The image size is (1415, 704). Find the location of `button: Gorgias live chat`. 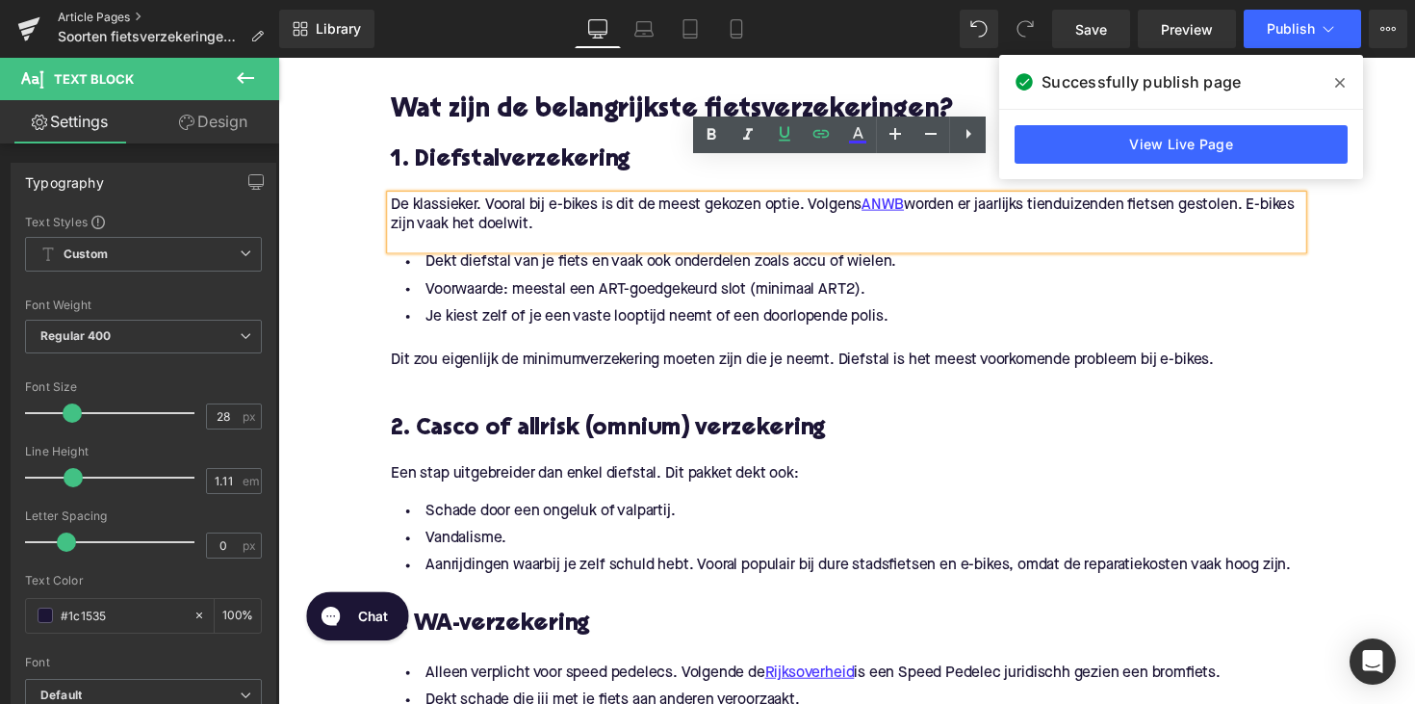

button: Gorgias live chat is located at coordinates (62, 32).